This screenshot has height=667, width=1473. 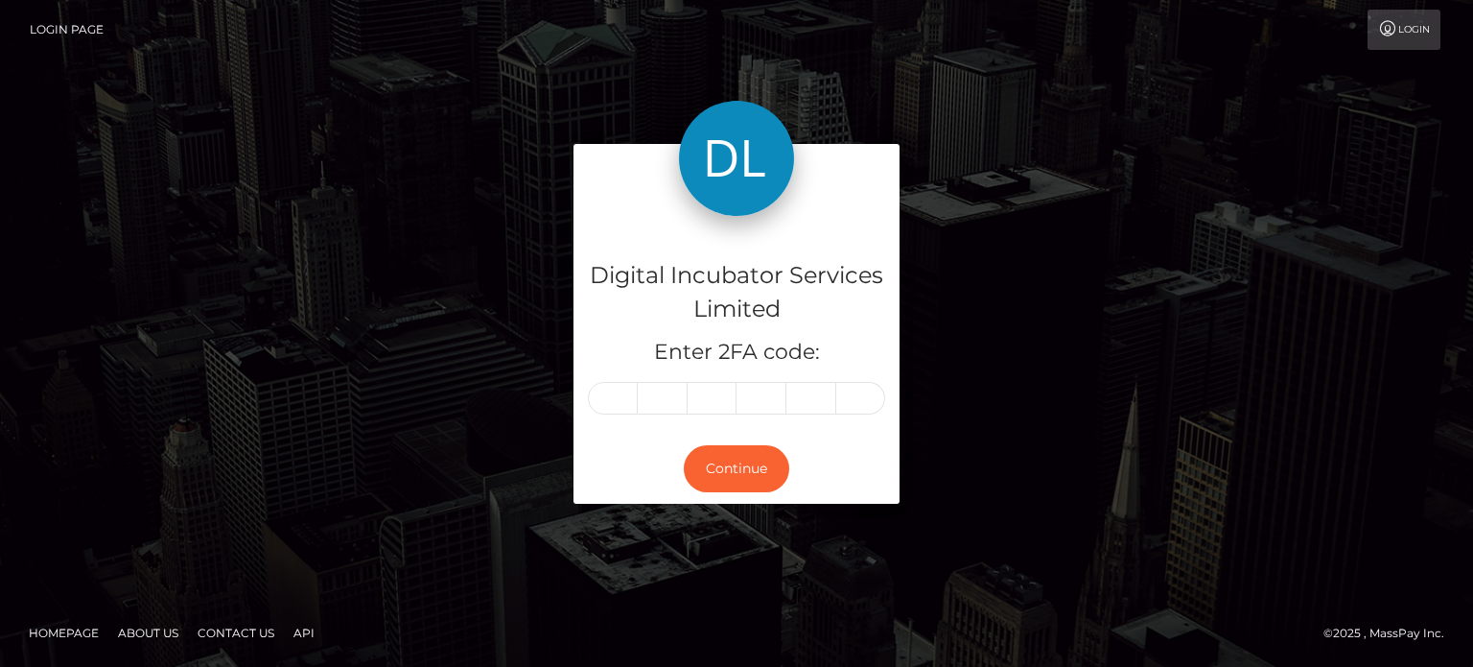 What do you see at coordinates (236, 632) in the screenshot?
I see `a: Contact Us` at bounding box center [236, 632].